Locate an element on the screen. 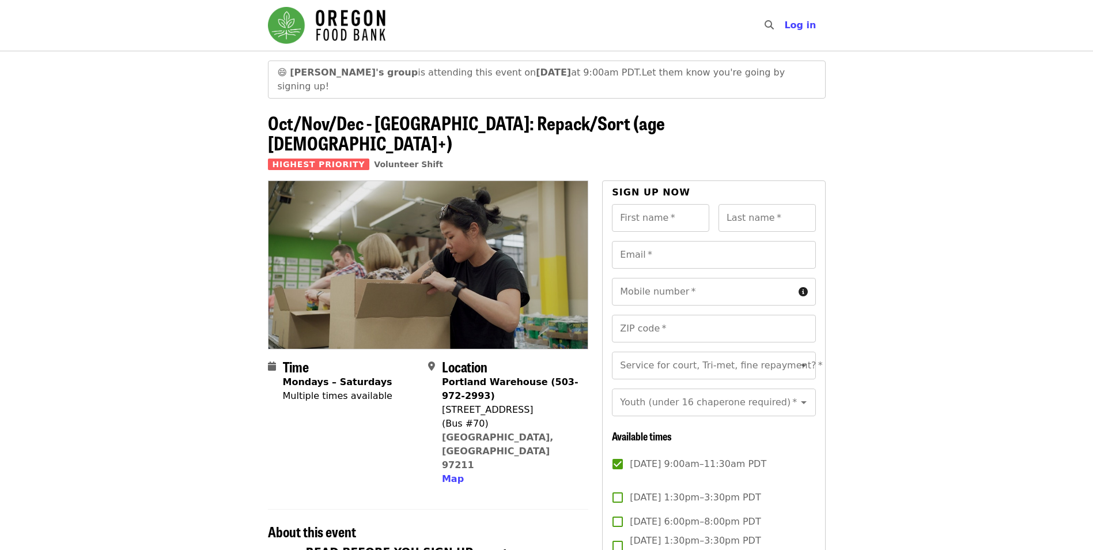 Image resolution: width=1093 pixels, height=550 pixels. strong: Portland Warehouse (503-972-2993) is located at coordinates (510, 388).